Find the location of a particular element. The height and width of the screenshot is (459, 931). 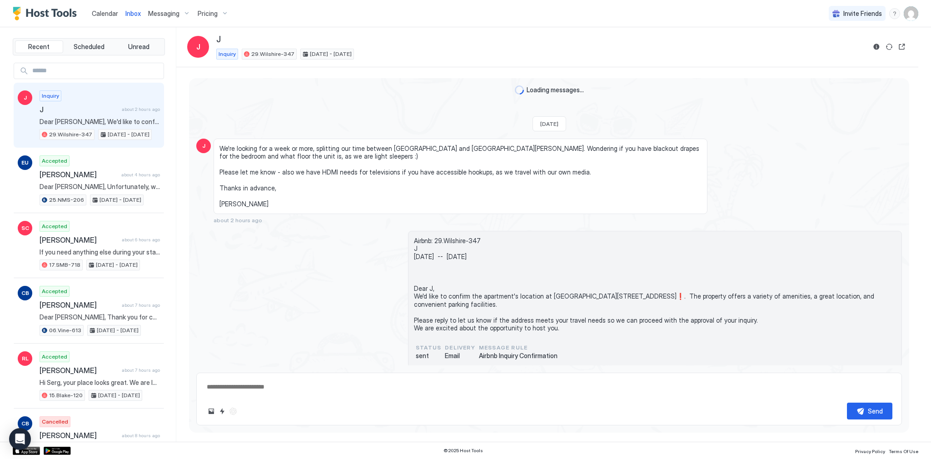

div: Send is located at coordinates (875, 411).